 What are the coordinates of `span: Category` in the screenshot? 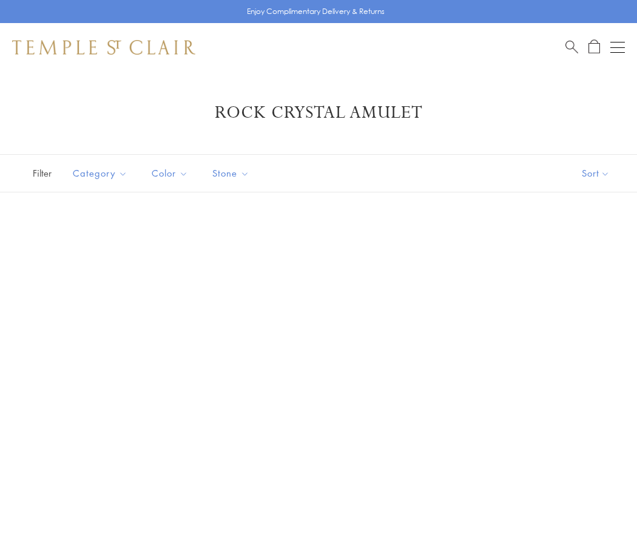 It's located at (101, 173).